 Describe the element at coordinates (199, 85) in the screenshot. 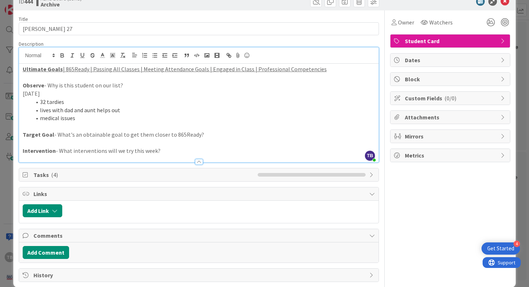

I see `p: - Why is this student on our list?` at that location.